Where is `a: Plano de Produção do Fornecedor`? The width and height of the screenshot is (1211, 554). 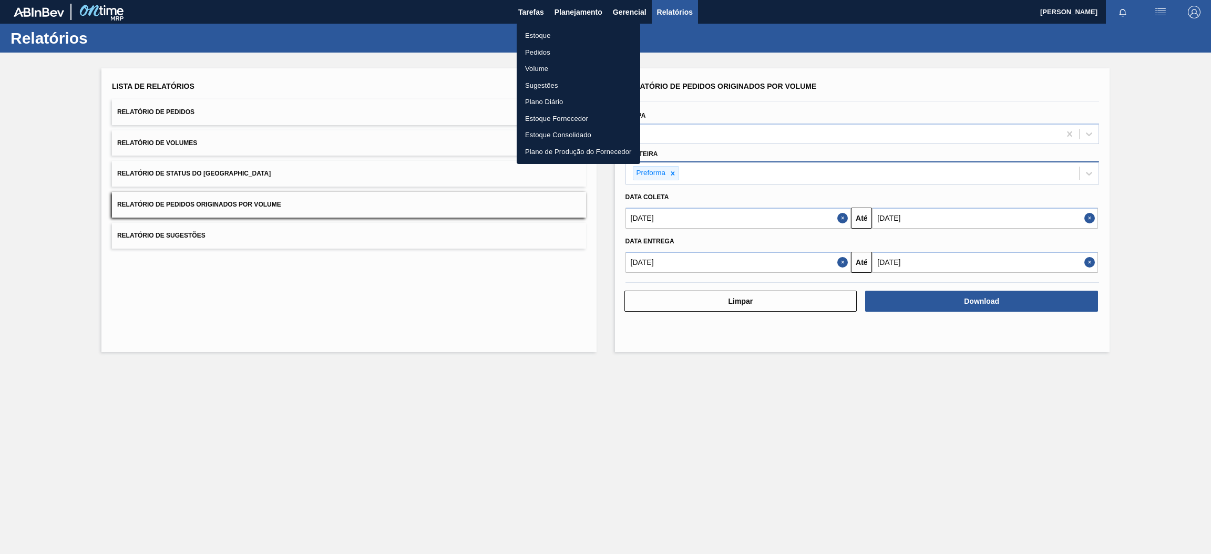
a: Plano de Produção do Fornecedor is located at coordinates (578, 152).